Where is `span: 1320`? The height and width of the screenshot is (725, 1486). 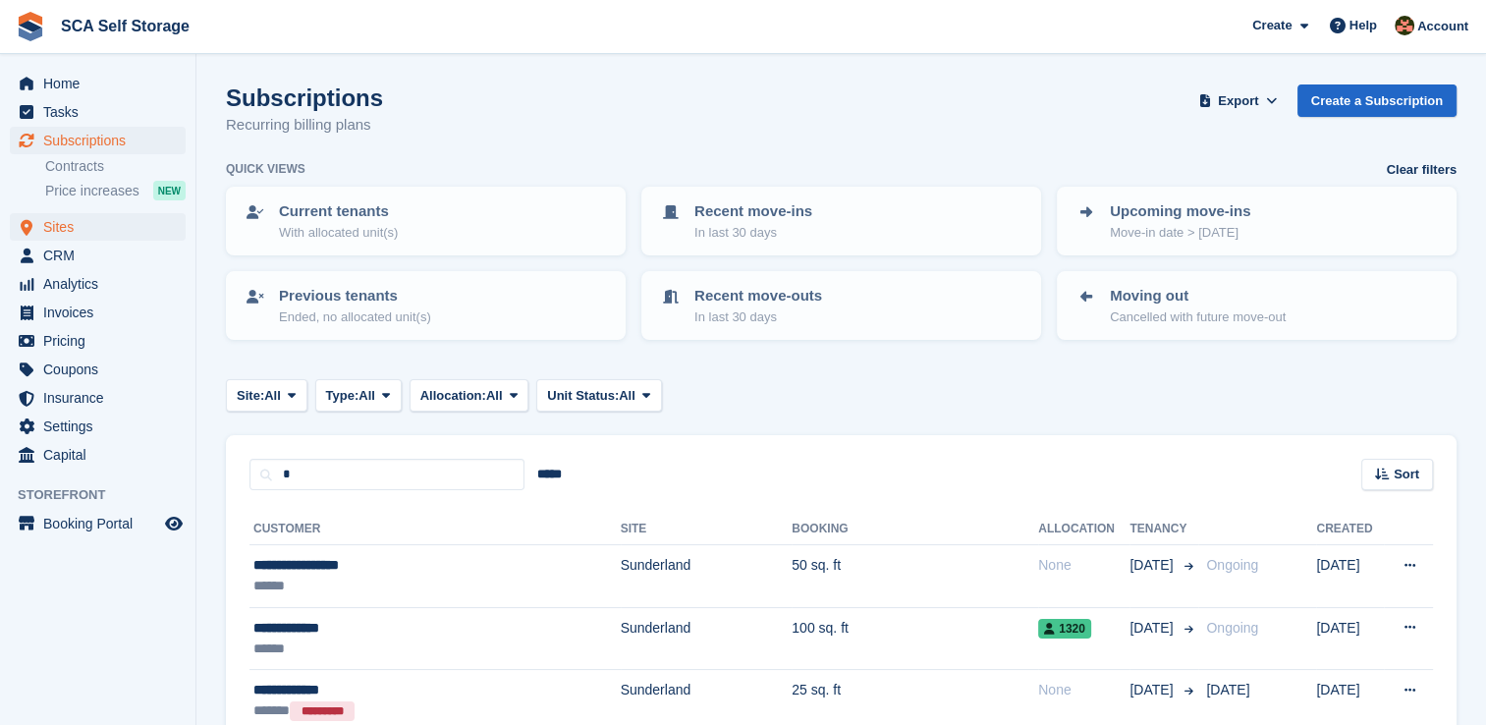
span: 1320 is located at coordinates (1064, 628).